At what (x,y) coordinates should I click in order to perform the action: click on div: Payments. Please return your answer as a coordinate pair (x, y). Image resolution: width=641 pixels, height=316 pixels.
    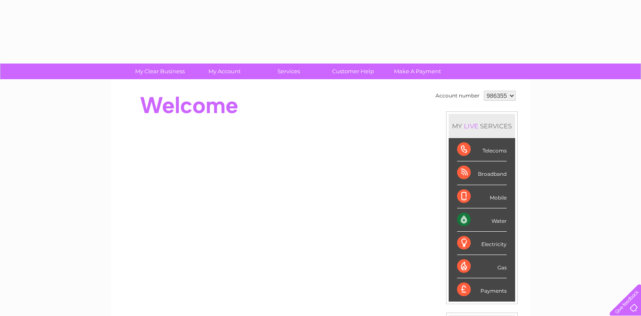
    Looking at the image, I should click on (482, 290).